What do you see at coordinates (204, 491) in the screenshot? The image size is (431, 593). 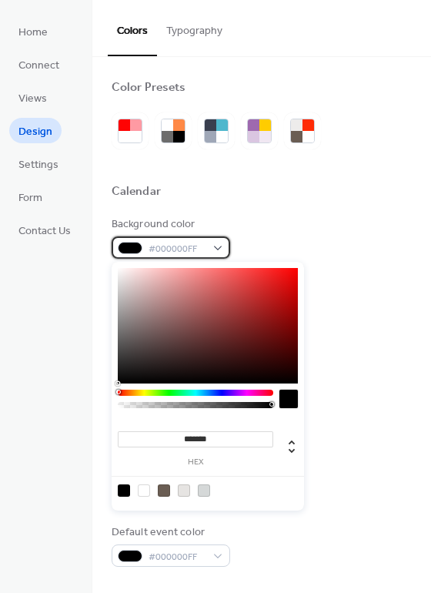 I see `div: rgb(213, 216, 216)` at bounding box center [204, 491].